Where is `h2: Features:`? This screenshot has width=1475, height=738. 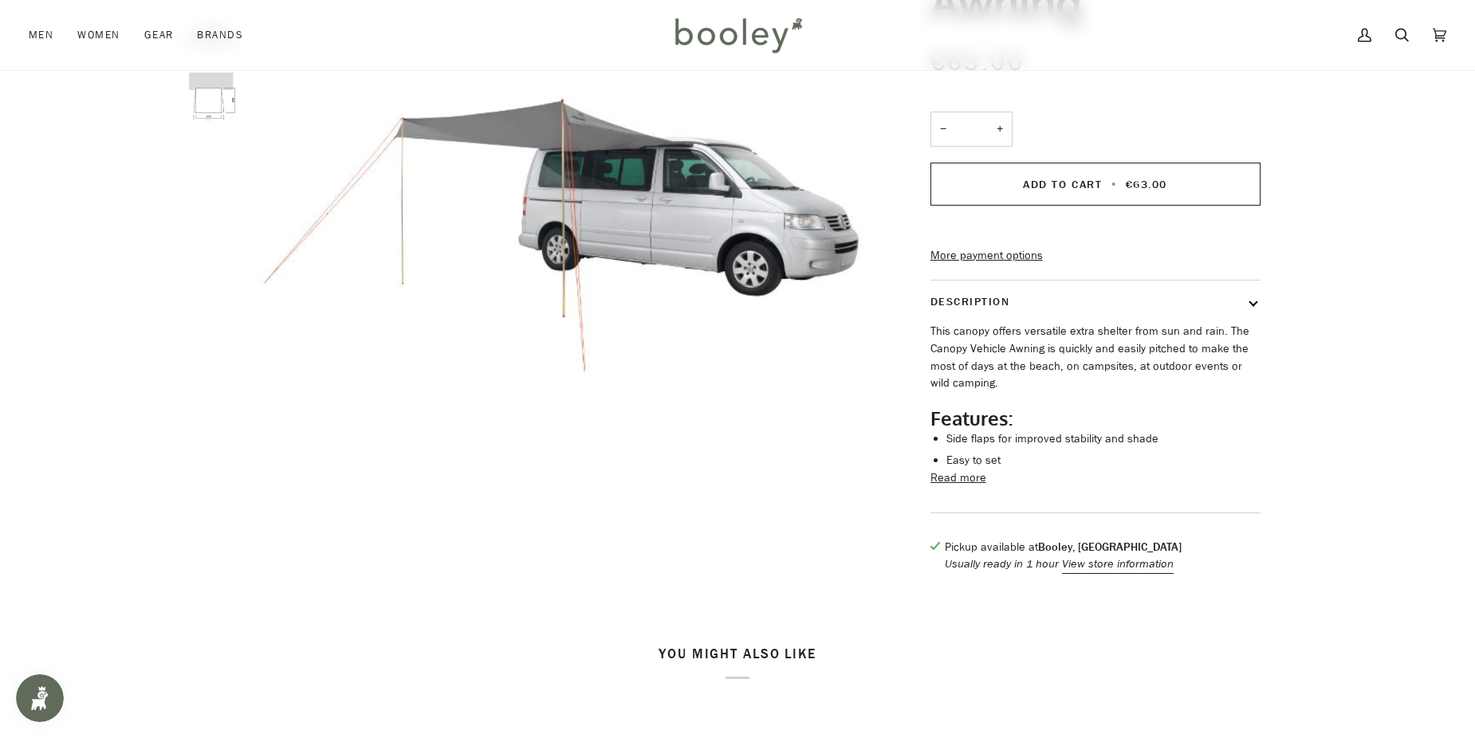 h2: Features: is located at coordinates (1096, 419).